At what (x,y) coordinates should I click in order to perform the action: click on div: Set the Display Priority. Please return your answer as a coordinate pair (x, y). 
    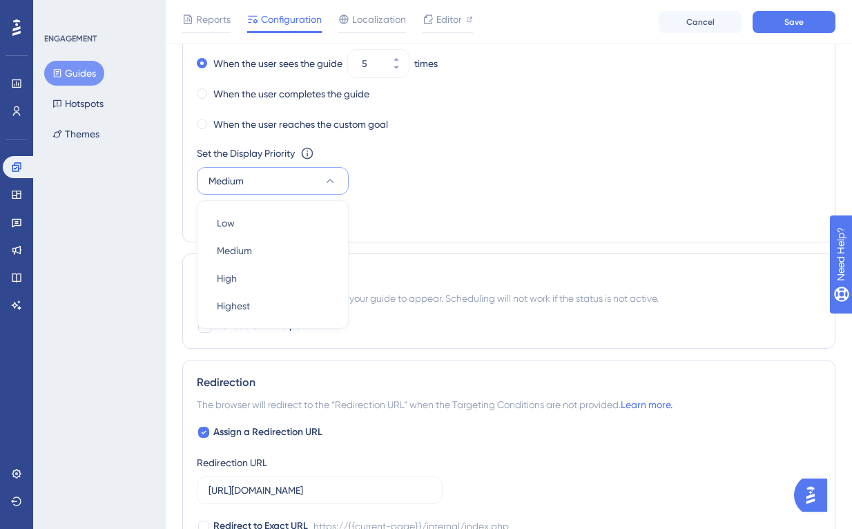
    Looking at the image, I should click on (246, 153).